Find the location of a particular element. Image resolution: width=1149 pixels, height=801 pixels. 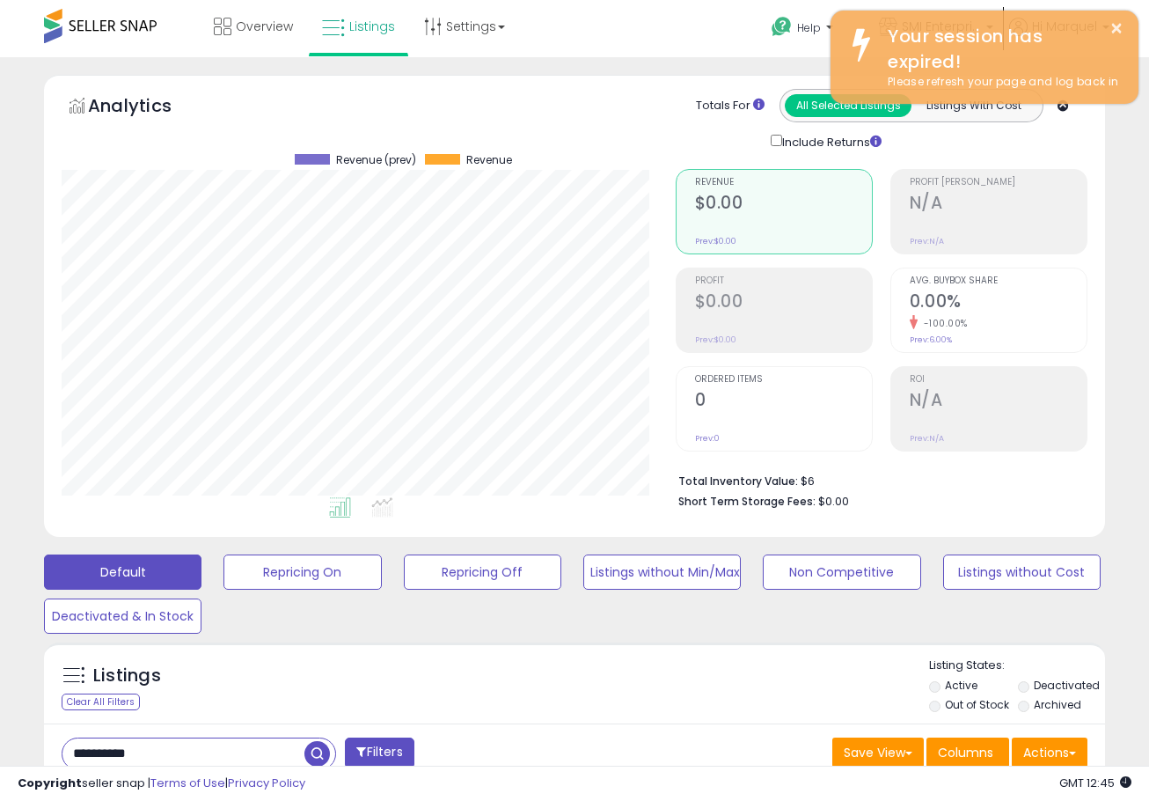

span: Listings is located at coordinates (372, 26).